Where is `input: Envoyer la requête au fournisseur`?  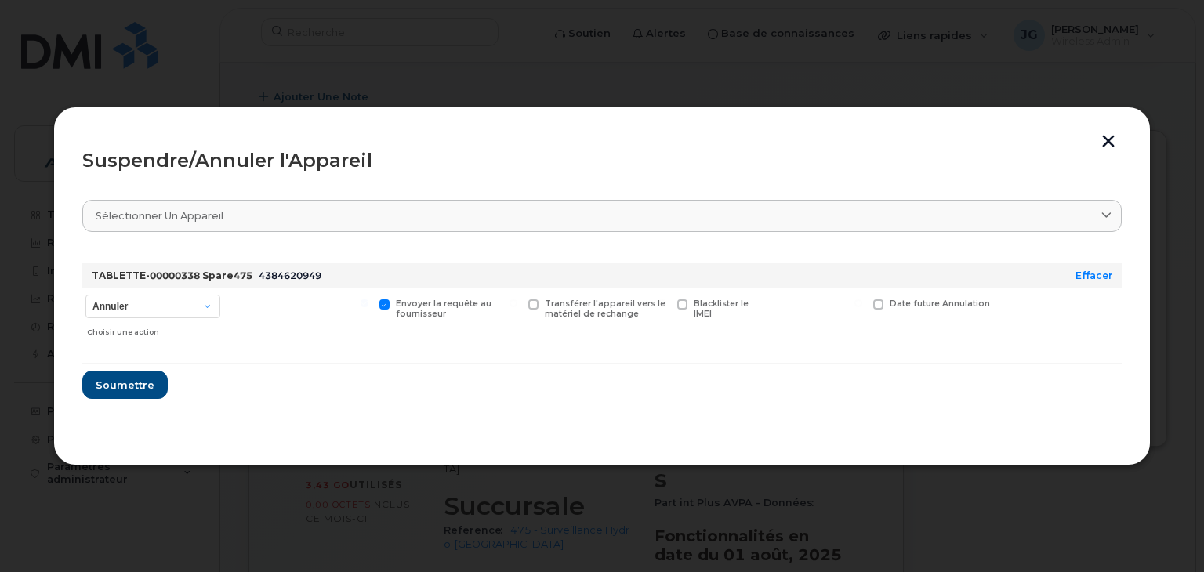
input: Envoyer la requête au fournisseur is located at coordinates (365, 303).